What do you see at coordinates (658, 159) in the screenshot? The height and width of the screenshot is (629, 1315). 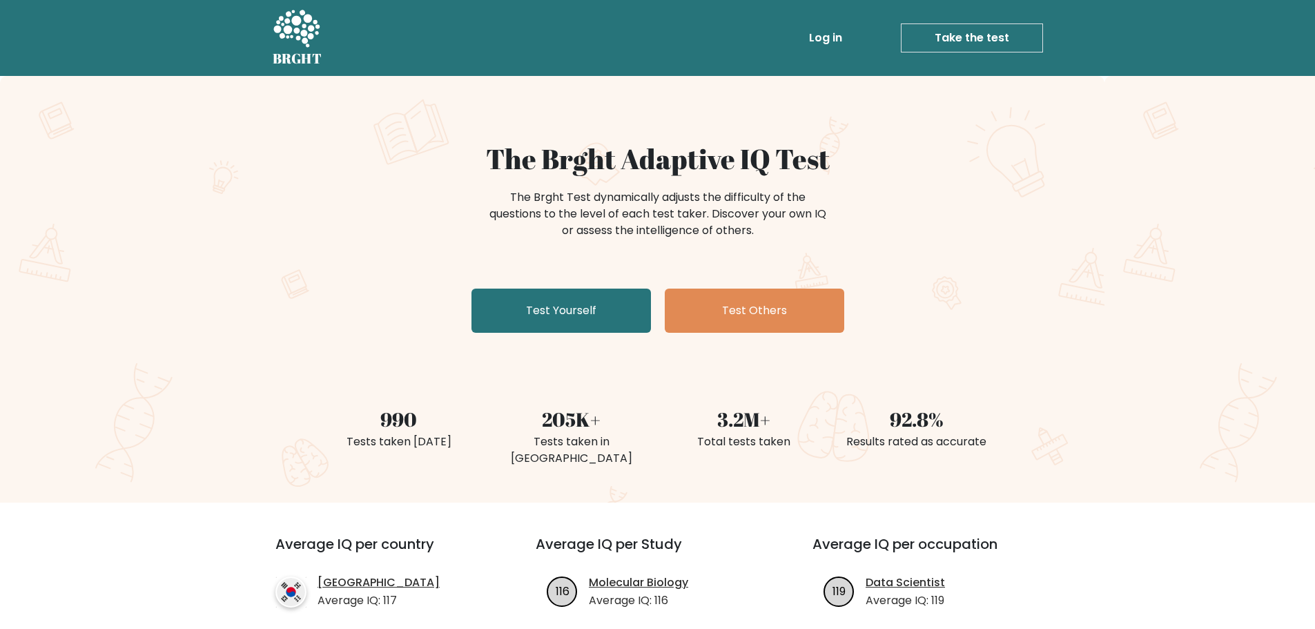 I see `h1: The Brght Adaptive IQ Test` at bounding box center [658, 159].